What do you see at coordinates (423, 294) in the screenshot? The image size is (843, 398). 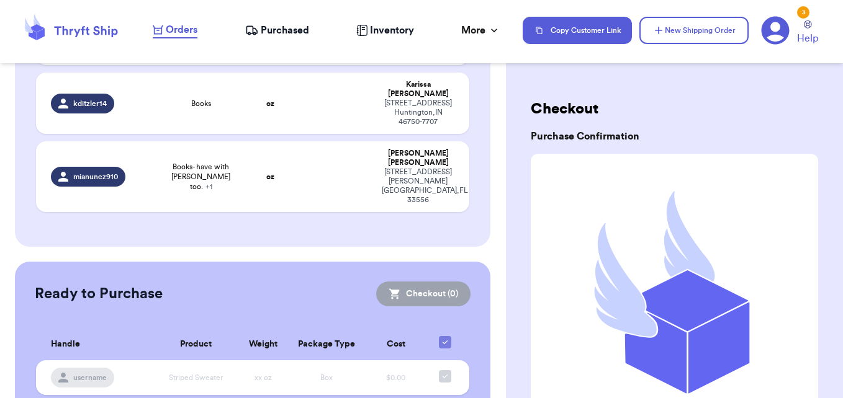 I see `button: Checkout (0)` at bounding box center [423, 294].